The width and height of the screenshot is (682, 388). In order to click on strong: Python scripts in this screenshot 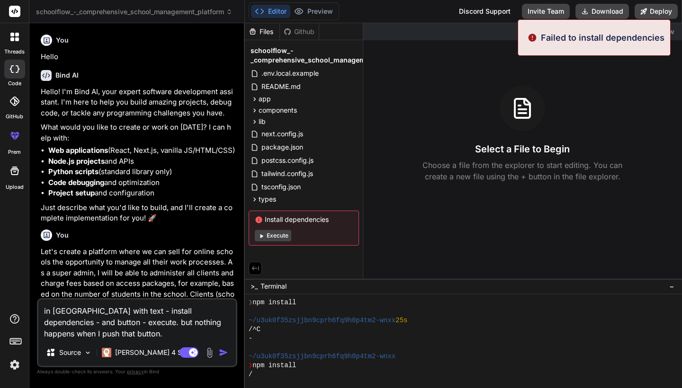, I will do `click(73, 171)`.